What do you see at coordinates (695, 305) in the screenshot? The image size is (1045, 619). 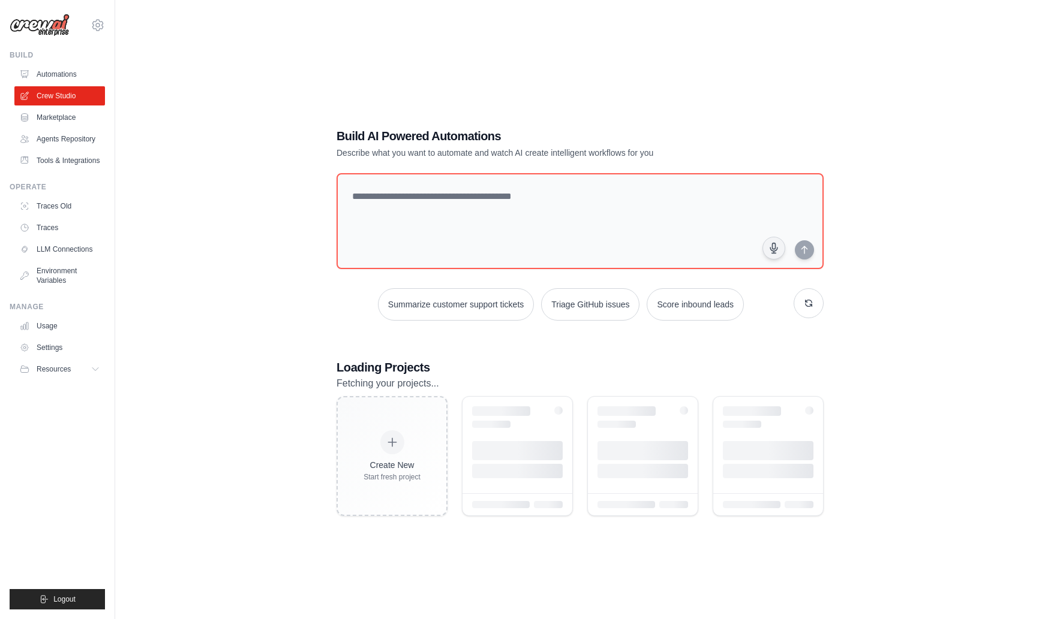 I see `button: Score inbound leads` at bounding box center [695, 305].